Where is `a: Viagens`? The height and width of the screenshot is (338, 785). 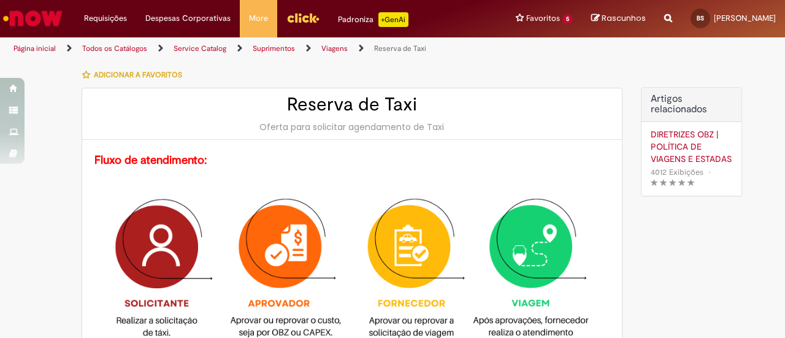
a: Viagens is located at coordinates (334, 48).